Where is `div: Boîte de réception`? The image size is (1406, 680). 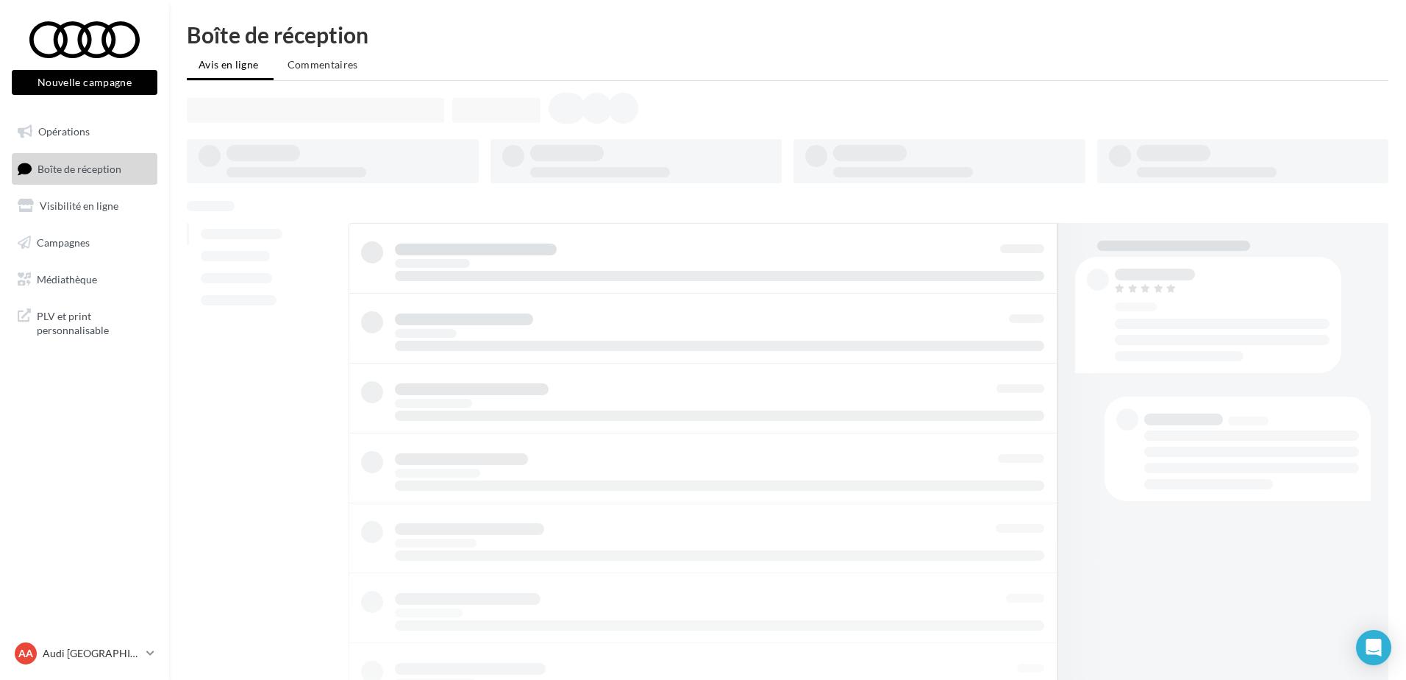
div: Boîte de réception is located at coordinates (788, 35).